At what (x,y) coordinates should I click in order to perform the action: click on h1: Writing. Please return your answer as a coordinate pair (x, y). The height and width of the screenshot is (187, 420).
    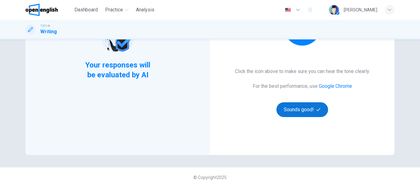
    Looking at the image, I should click on (49, 32).